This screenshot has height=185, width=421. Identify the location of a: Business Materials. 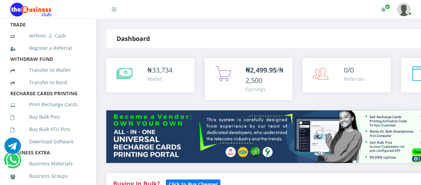
(48, 163).